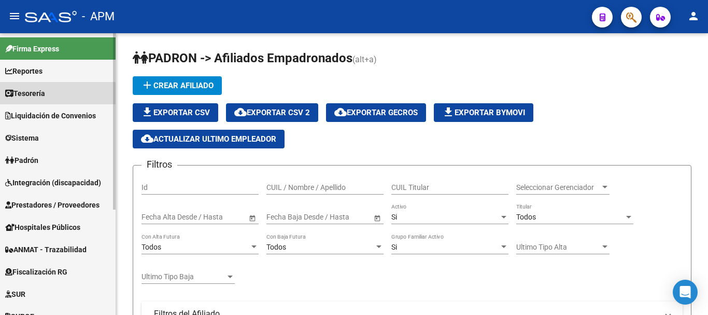  What do you see at coordinates (98, 17) in the screenshot?
I see `span: - APM` at bounding box center [98, 17].